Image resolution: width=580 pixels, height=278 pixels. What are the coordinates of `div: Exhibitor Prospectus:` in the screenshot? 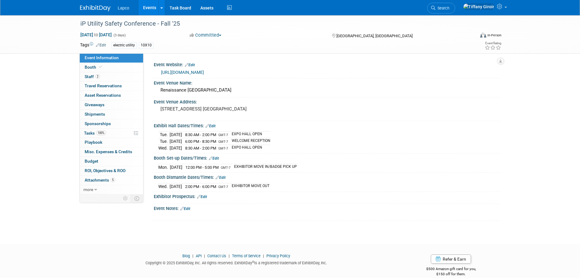 It's located at (327, 196).